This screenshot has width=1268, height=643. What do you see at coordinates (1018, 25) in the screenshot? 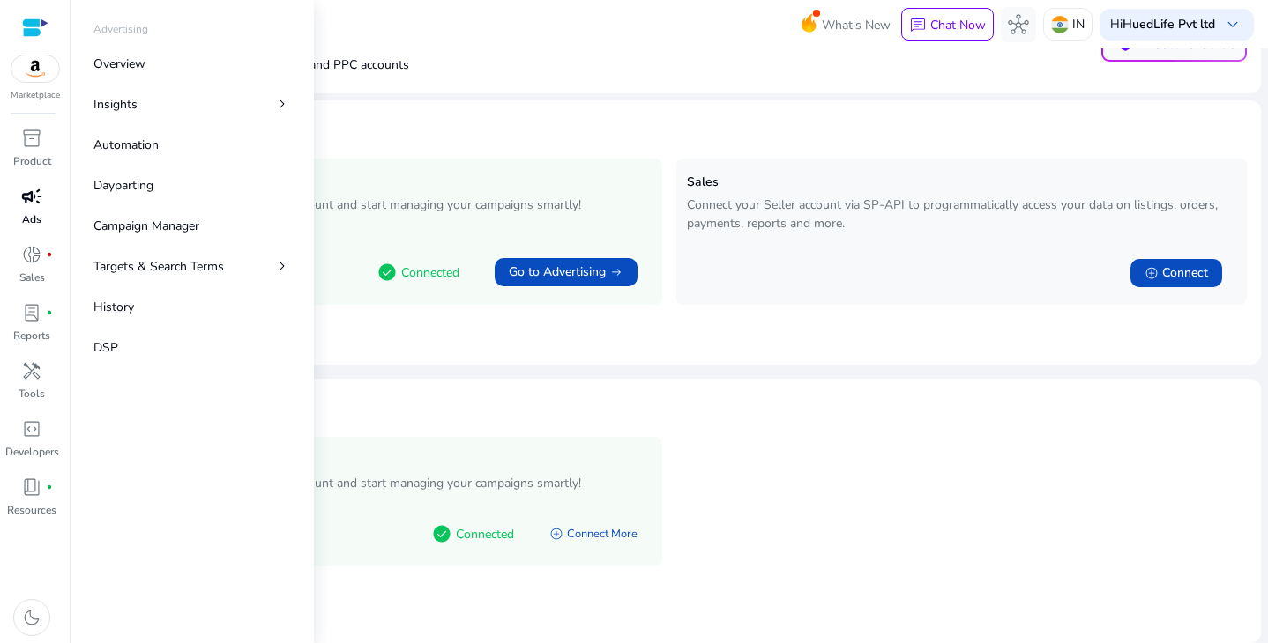
I see `span: hub` at bounding box center [1018, 25].